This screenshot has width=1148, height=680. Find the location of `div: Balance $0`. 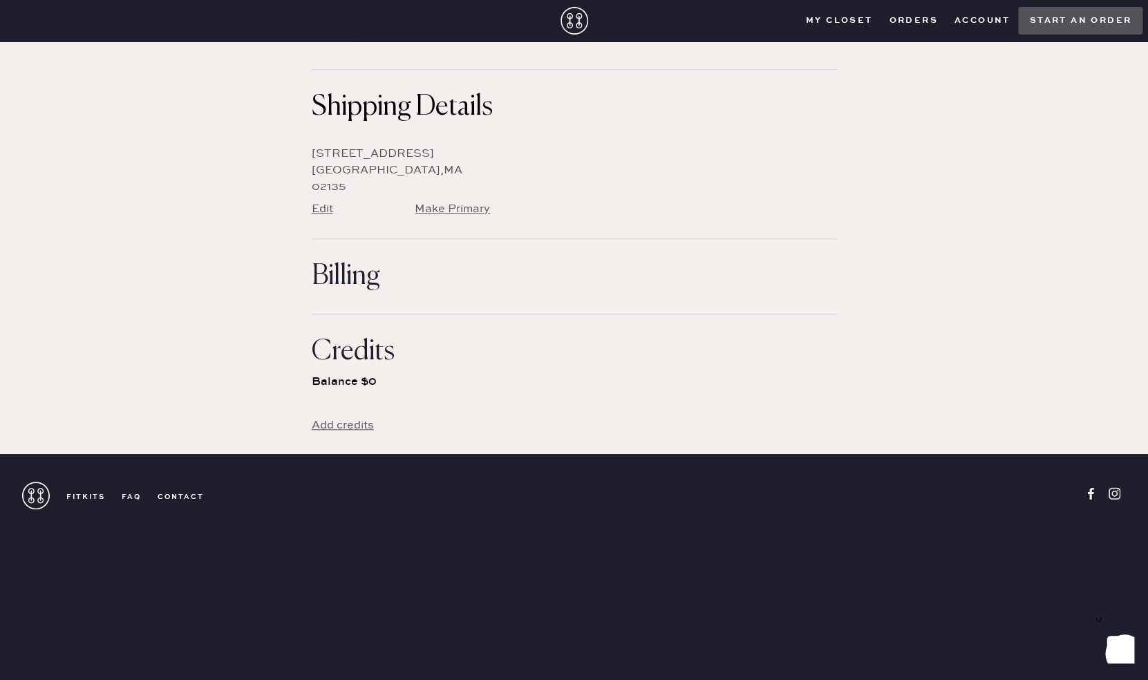

div: Balance $0 is located at coordinates (574, 382).